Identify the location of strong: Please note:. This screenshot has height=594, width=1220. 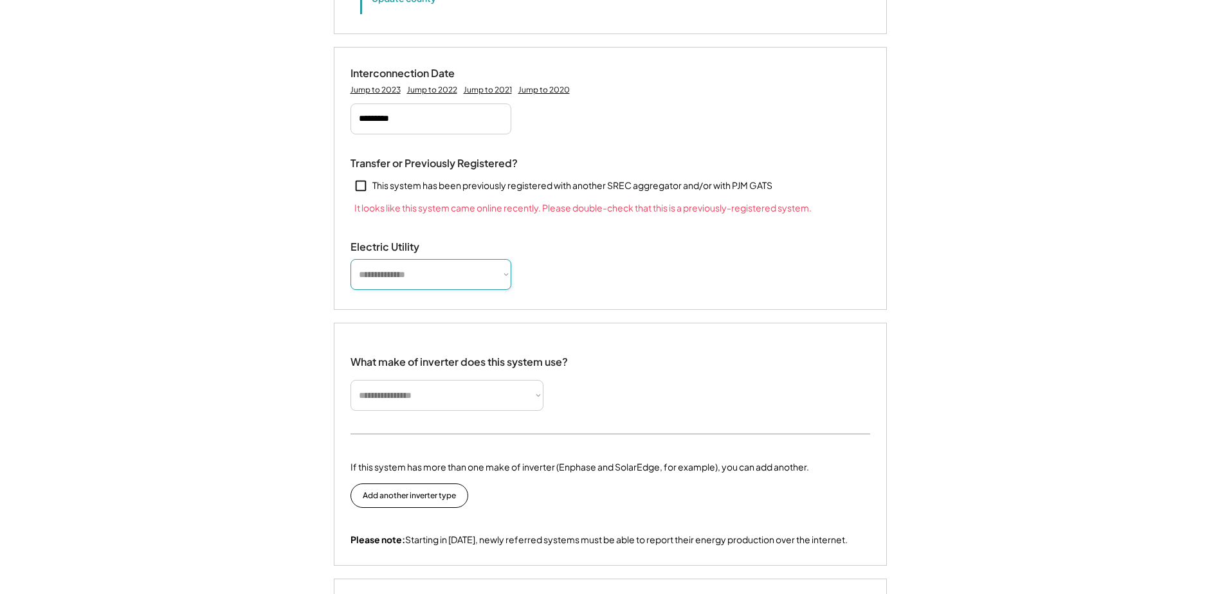
(378, 540).